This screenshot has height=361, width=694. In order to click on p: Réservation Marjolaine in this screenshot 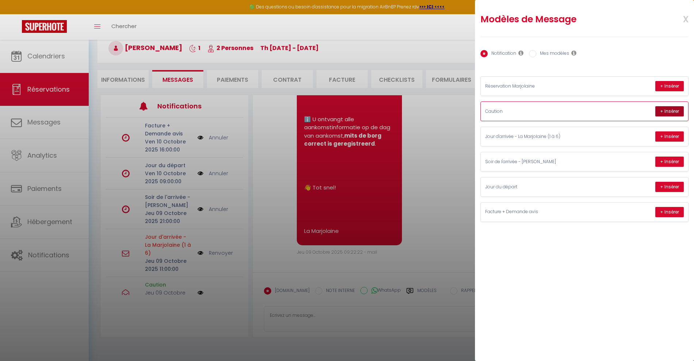, I will do `click(540, 86)`.